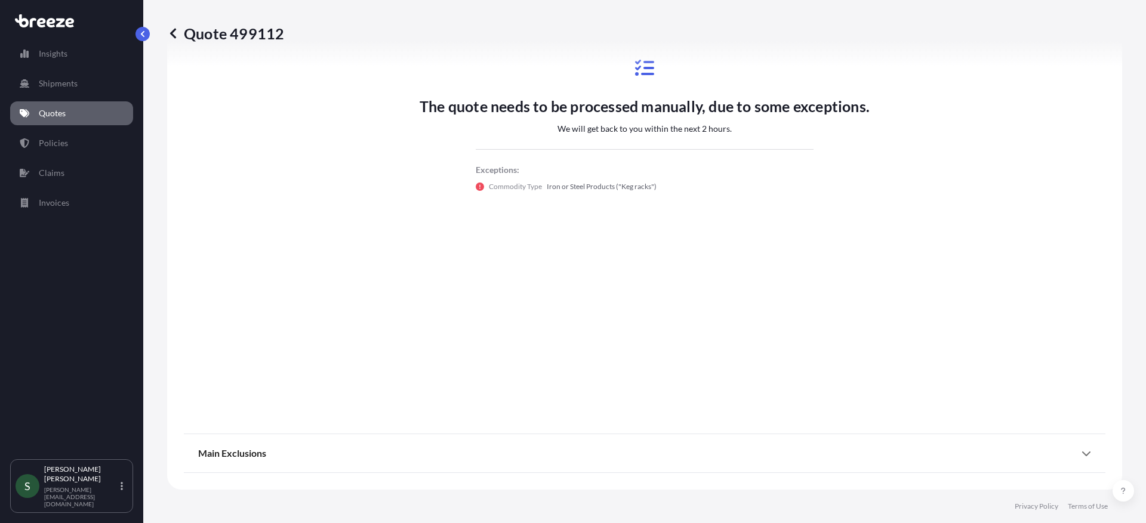 The image size is (1146, 523). What do you see at coordinates (52, 113) in the screenshot?
I see `p: Quotes` at bounding box center [52, 113].